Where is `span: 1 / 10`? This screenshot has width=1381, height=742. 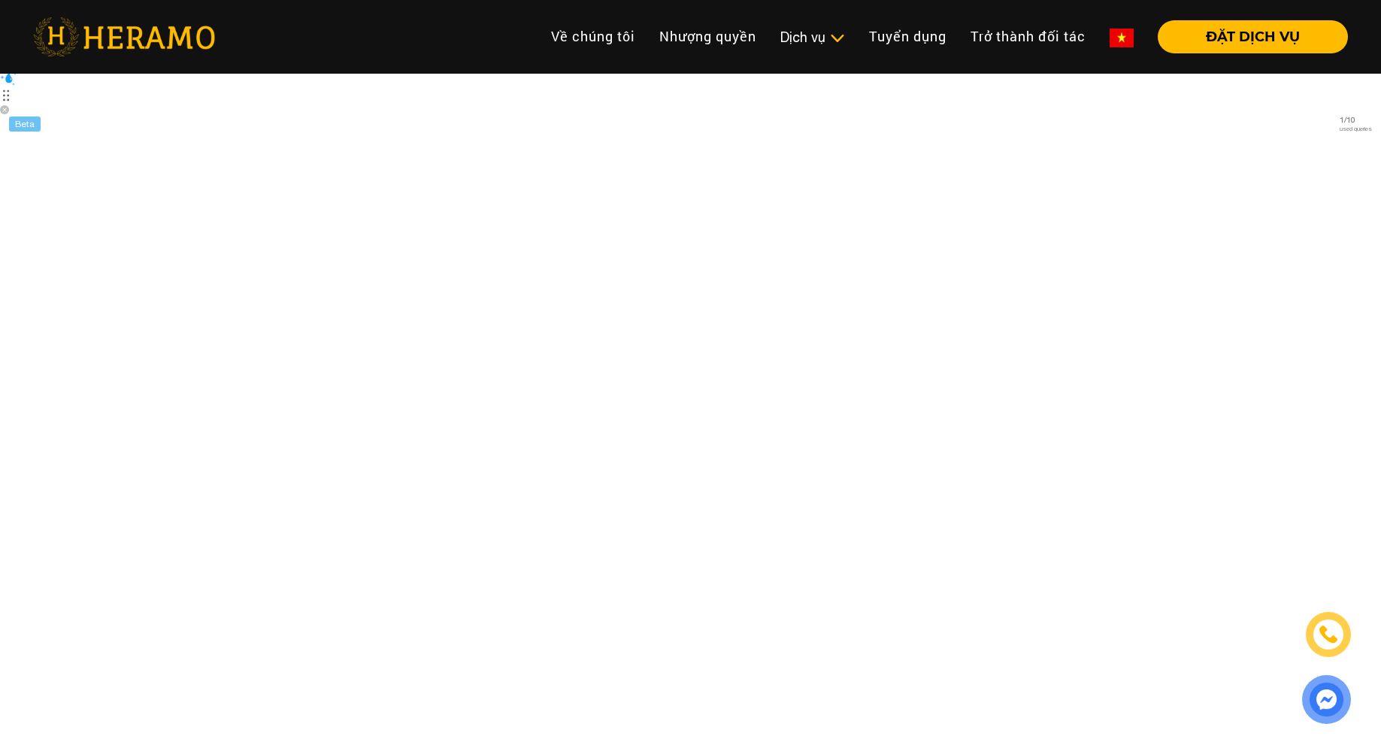
span: 1 / 10 is located at coordinates (1355, 120).